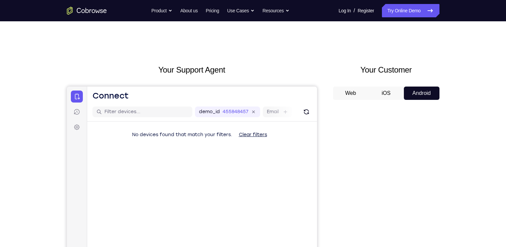  What do you see at coordinates (115, 48) in the screenshot?
I see `span: No devices found that match your filters.` at bounding box center [115, 48].